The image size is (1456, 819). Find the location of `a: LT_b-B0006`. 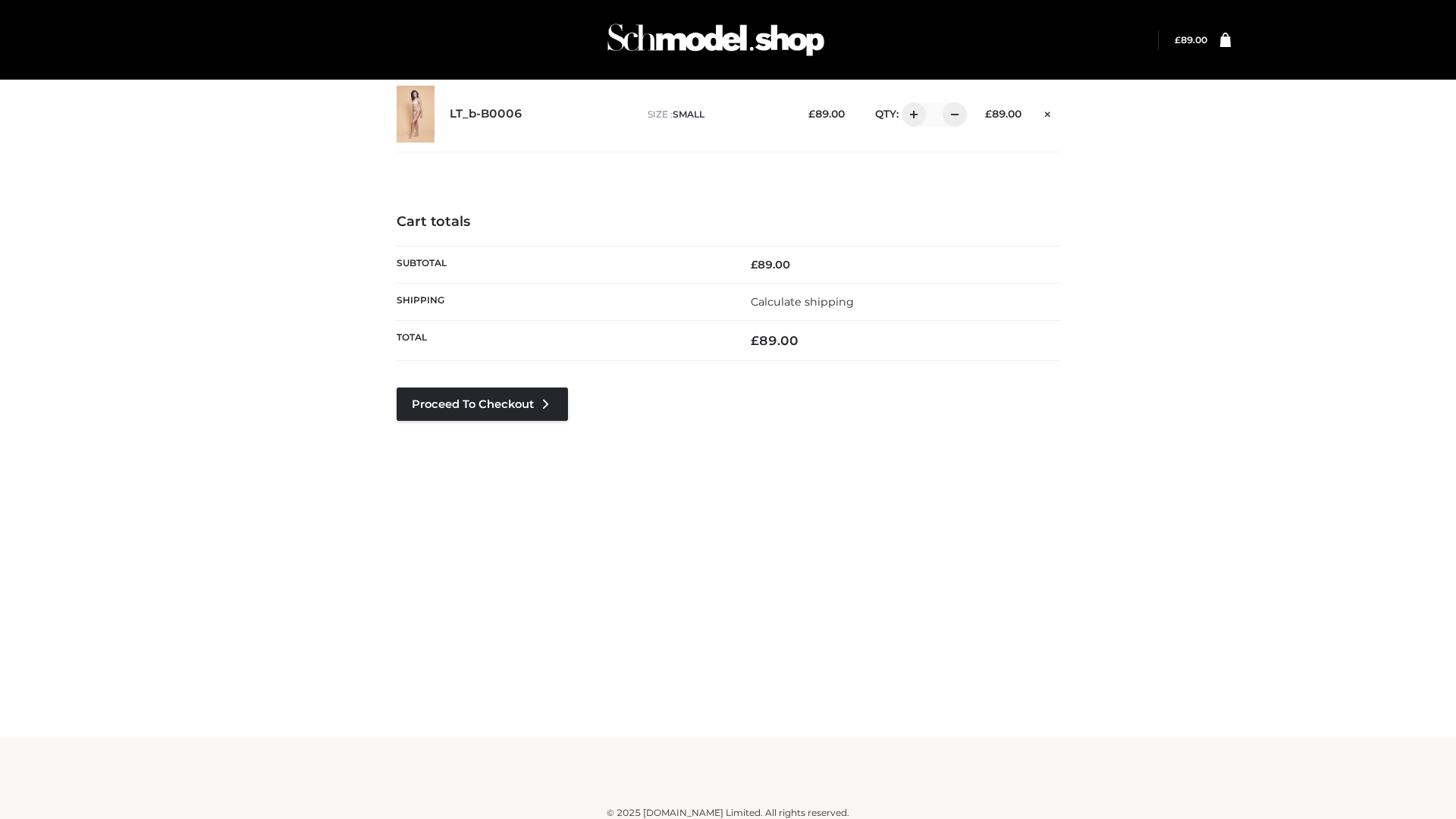

a: LT_b-B0006 is located at coordinates (486, 114).